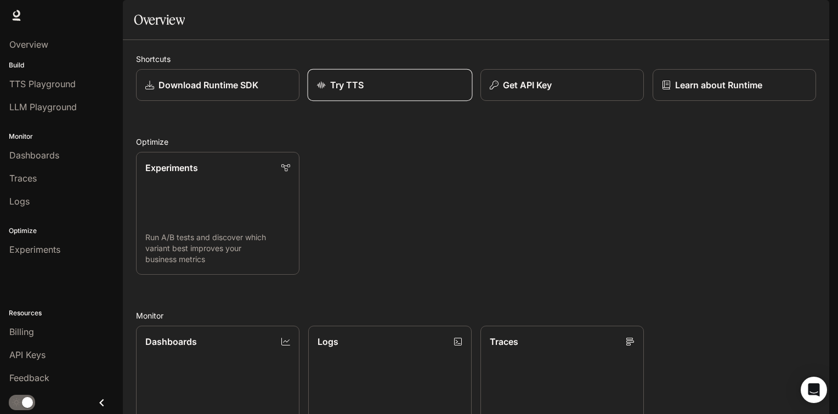 The height and width of the screenshot is (414, 838). Describe the element at coordinates (476, 59) in the screenshot. I see `h2: Shortcuts` at that location.